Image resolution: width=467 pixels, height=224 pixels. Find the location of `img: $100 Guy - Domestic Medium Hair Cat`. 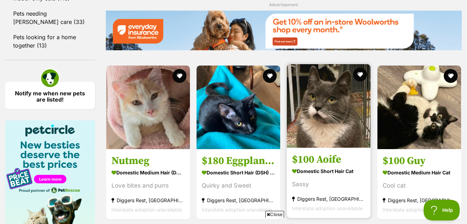

img: $100 Guy - Domestic Medium Hair Cat is located at coordinates (419, 107).